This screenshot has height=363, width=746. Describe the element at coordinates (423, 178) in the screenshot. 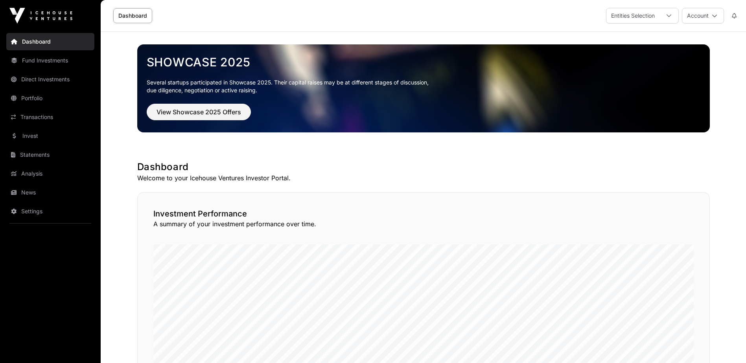

I see `p: Welcome to your Icehouse Ventures Investor Portal.` at that location.